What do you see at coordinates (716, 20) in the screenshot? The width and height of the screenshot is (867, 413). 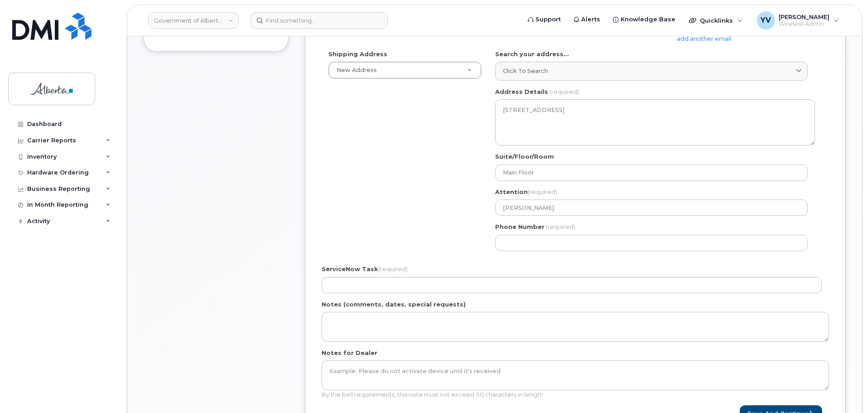 I see `span: Quicklinks` at bounding box center [716, 20].